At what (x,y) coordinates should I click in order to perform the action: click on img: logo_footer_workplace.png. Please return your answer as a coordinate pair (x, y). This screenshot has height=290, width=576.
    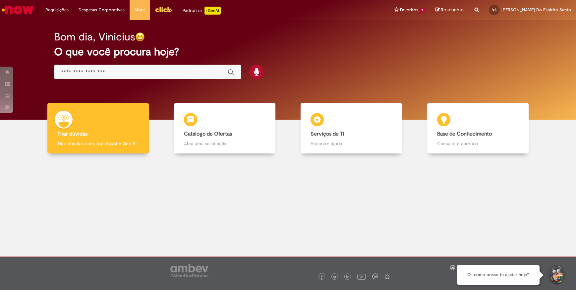
    Looking at the image, I should click on (375, 277).